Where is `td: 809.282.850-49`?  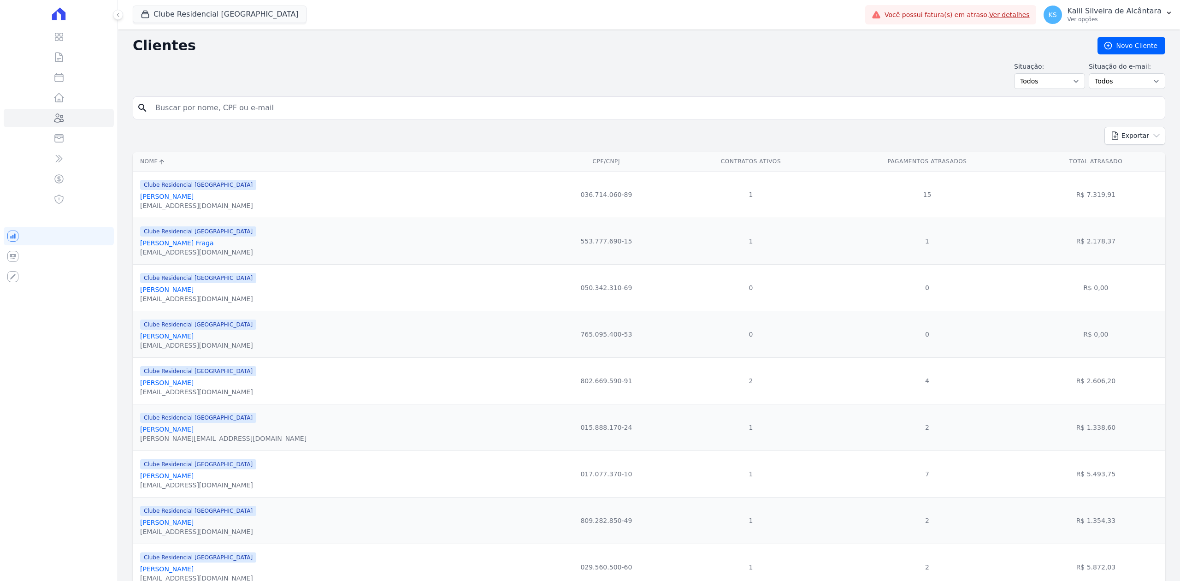
td: 809.282.850-49 is located at coordinates (606, 520).